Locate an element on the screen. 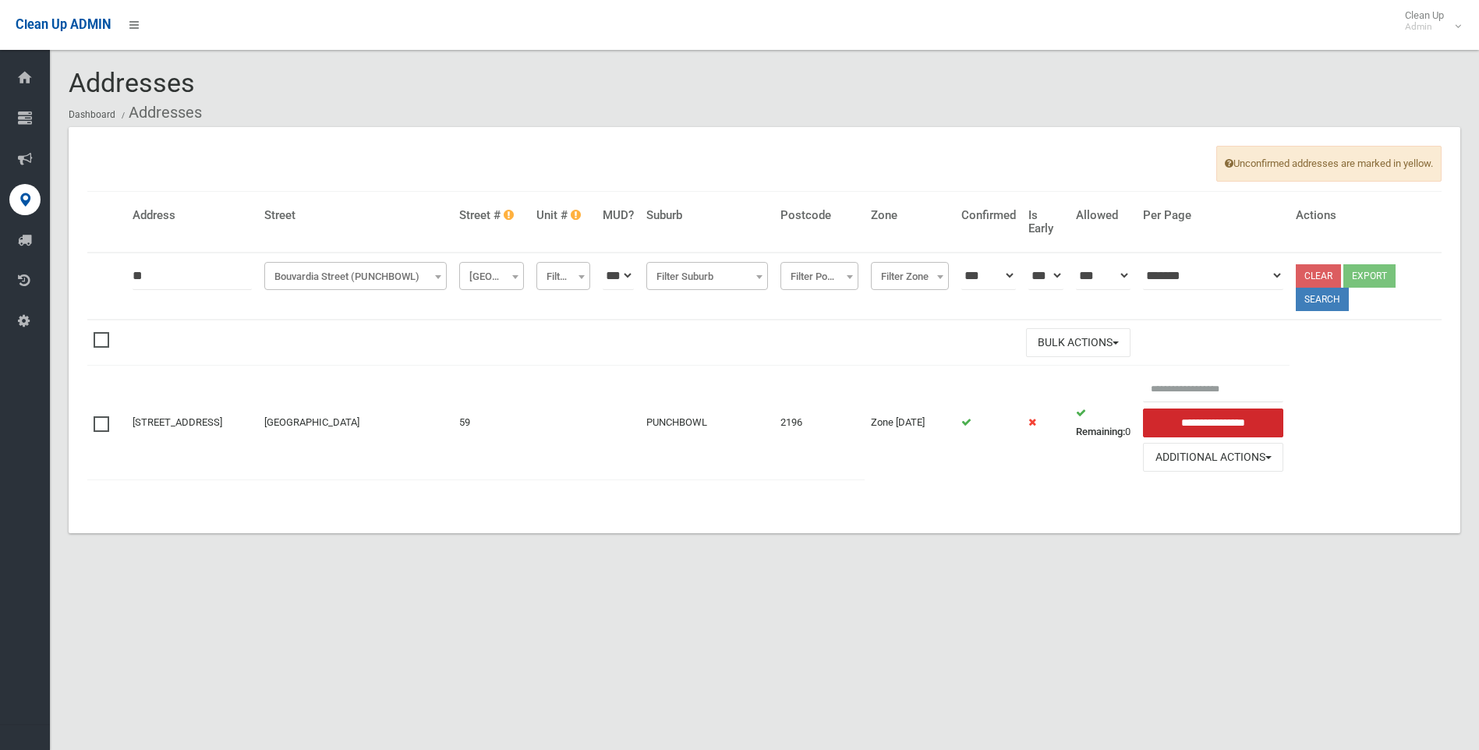 This screenshot has width=1479, height=750. td: 59 is located at coordinates (491, 423).